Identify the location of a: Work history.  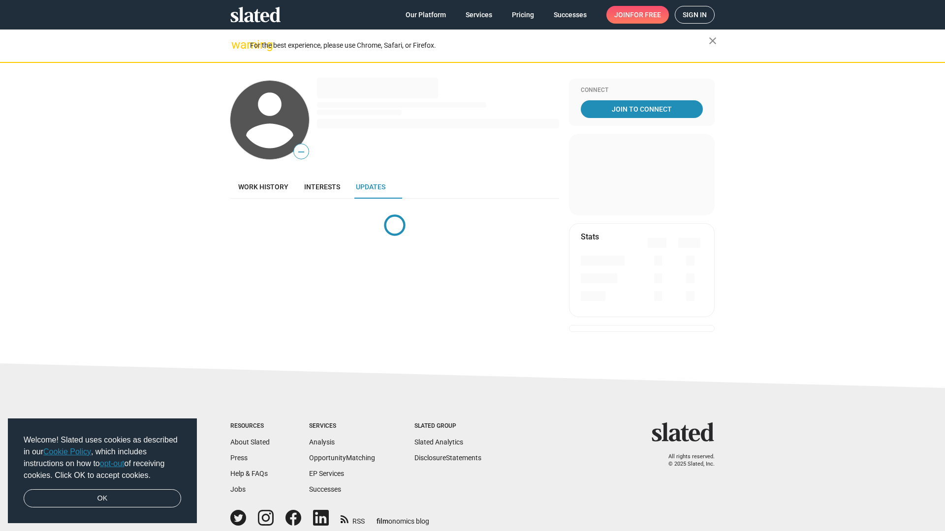
(263, 187).